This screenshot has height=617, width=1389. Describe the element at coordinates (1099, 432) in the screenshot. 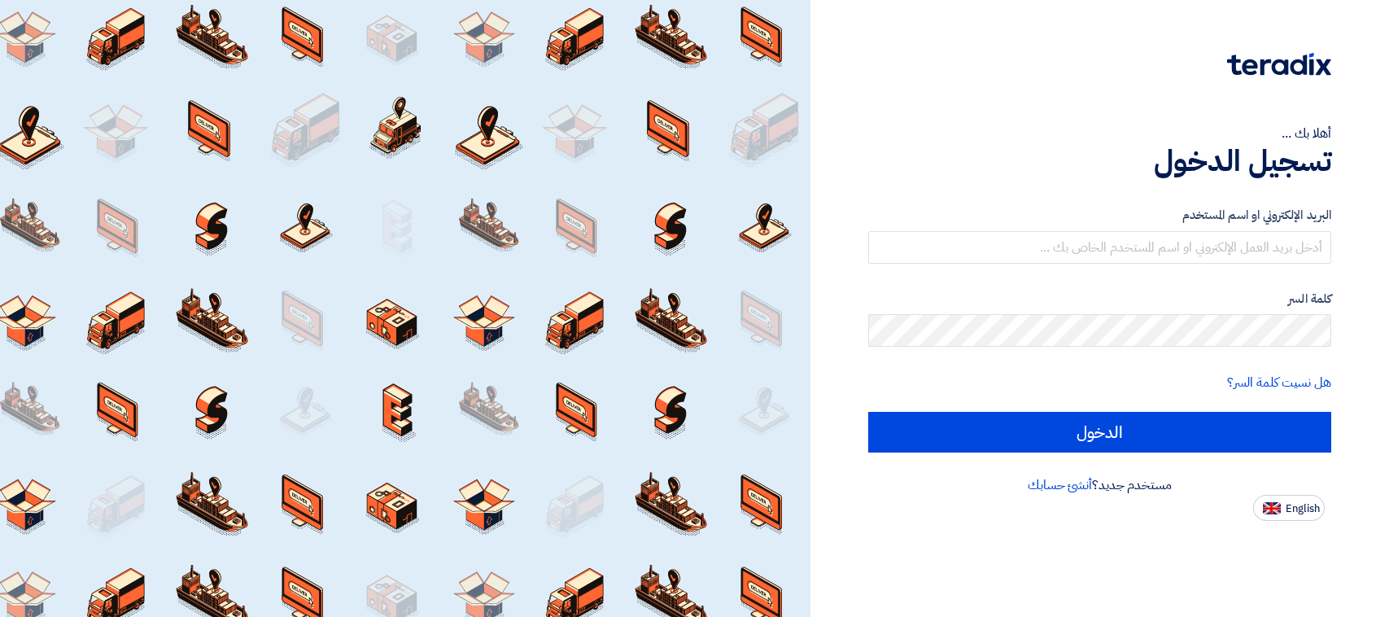

I see `input: الدخول` at that location.